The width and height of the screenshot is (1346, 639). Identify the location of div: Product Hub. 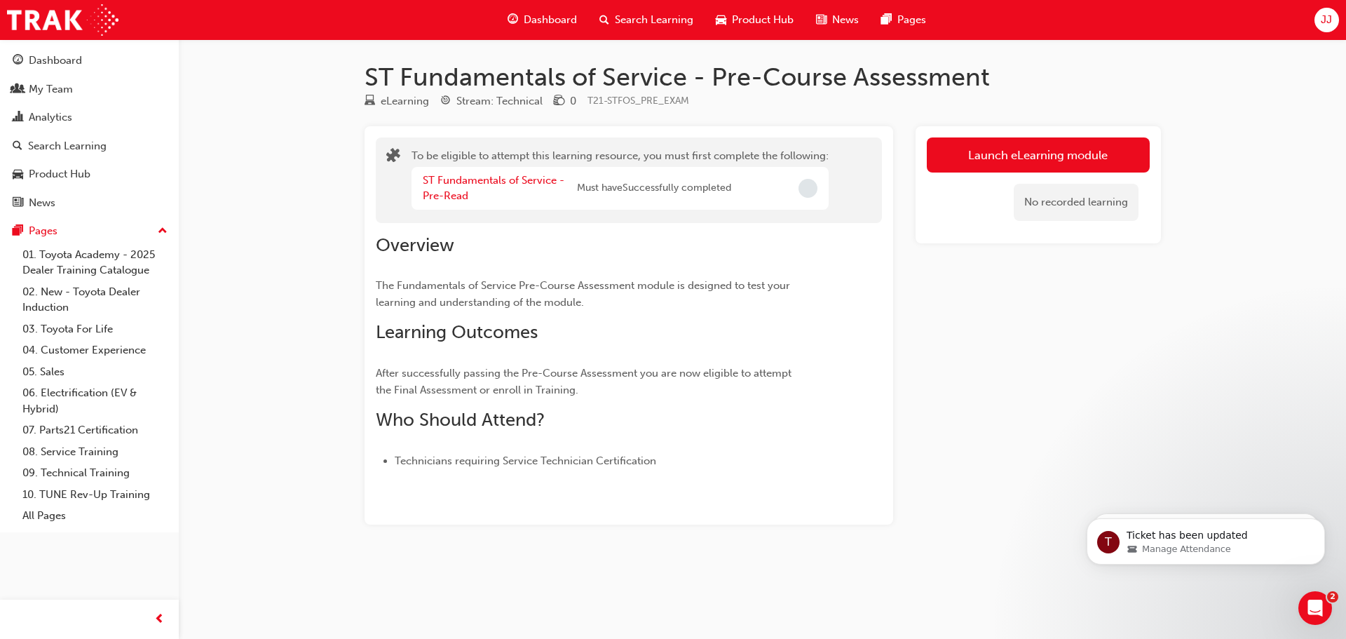
(60, 174).